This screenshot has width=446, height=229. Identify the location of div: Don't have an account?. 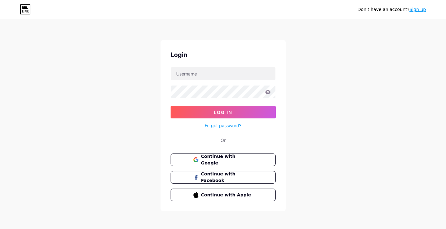
(391, 9).